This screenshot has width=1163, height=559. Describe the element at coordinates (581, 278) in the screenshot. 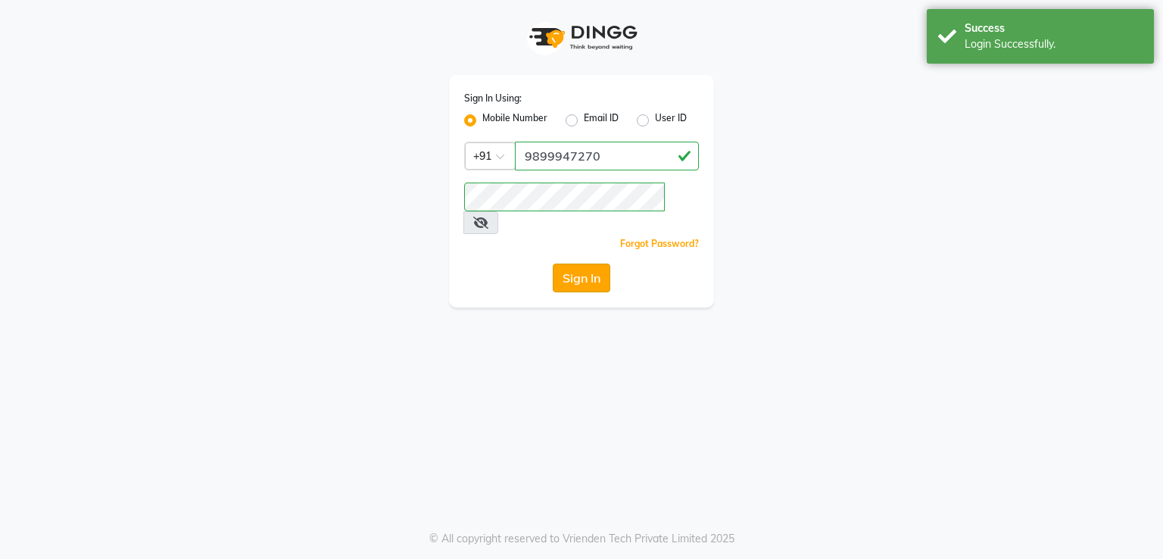

I see `button: Sign In` at that location.